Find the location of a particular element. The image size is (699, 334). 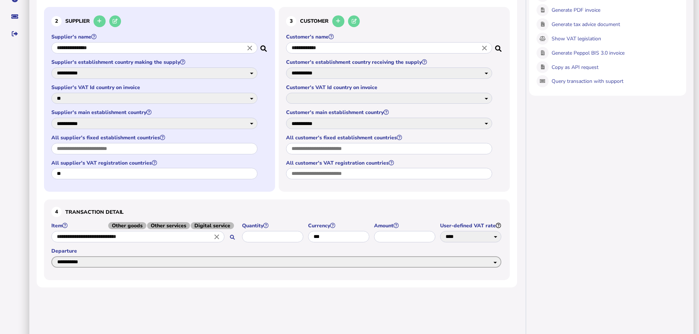

span: Other goods is located at coordinates (127, 226).